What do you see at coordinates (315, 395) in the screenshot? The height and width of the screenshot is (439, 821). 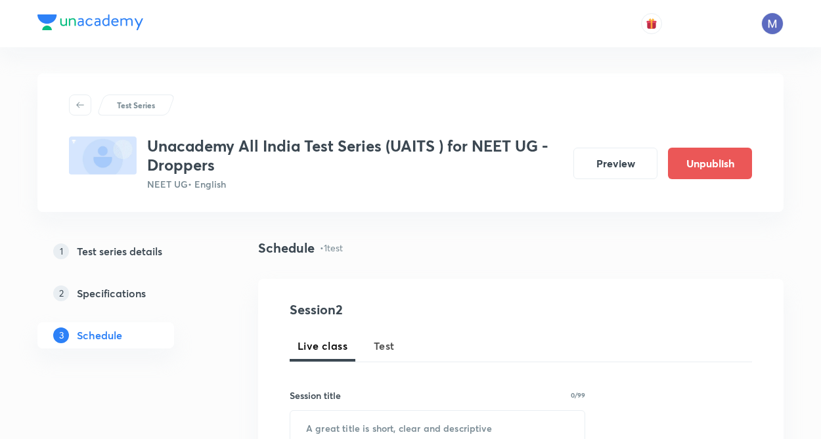 I see `h6: Session title` at bounding box center [315, 395].